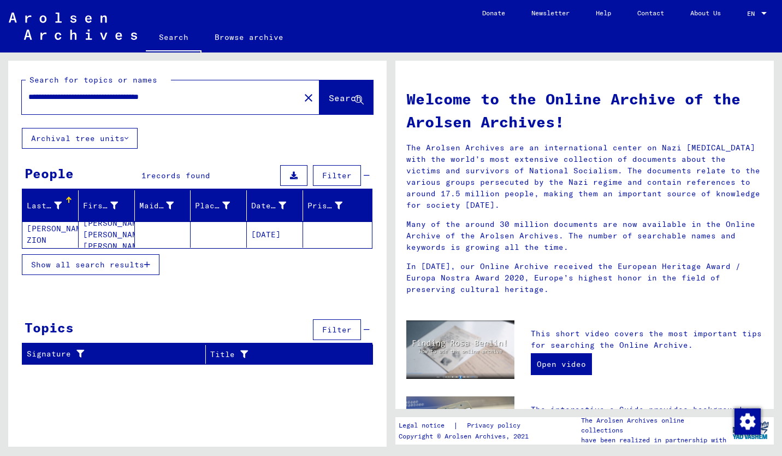 This screenshot has width=782, height=456. What do you see at coordinates (753, 14) in the screenshot?
I see `span: EN` at bounding box center [753, 14].